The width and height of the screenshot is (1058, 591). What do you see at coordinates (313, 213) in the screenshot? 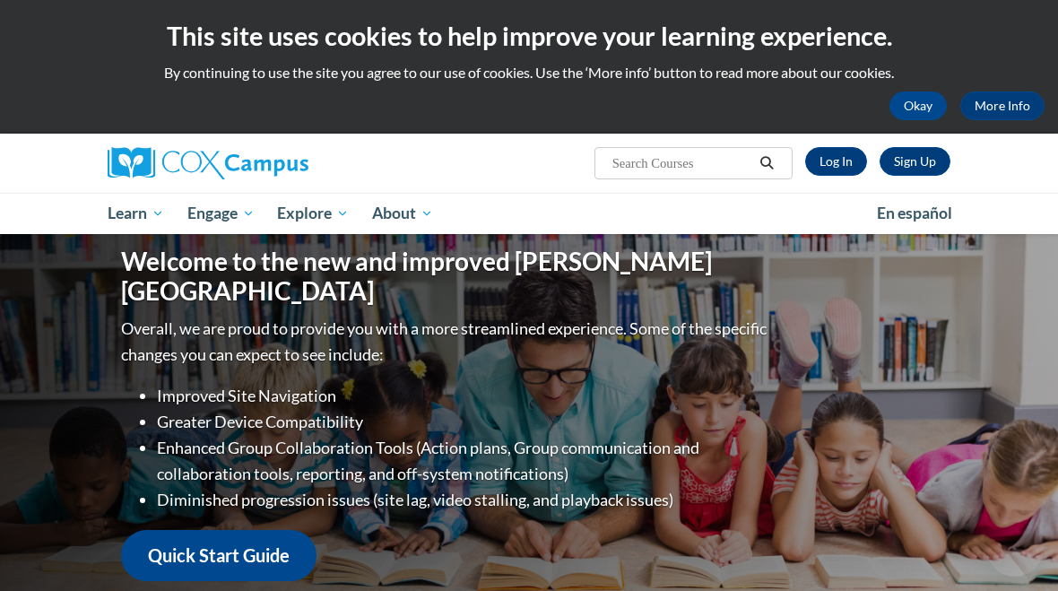
I see `a: Explore` at bounding box center [313, 213].